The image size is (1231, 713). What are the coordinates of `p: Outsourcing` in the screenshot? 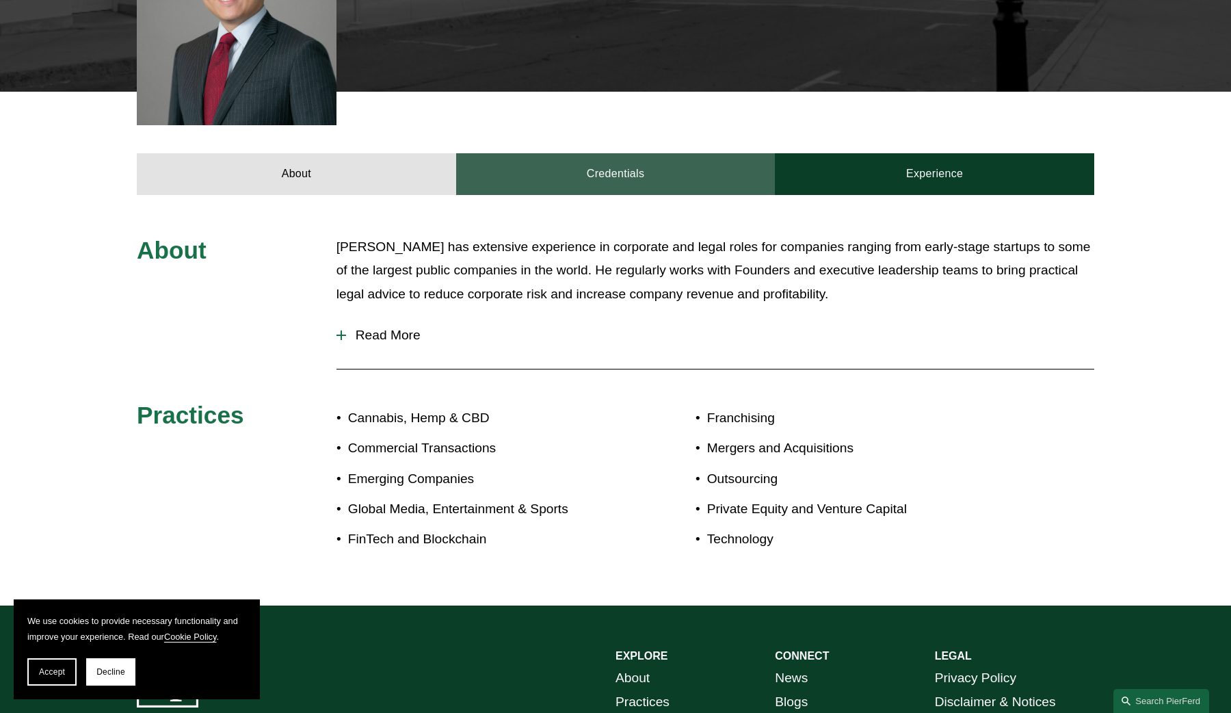 It's located at (861, 479).